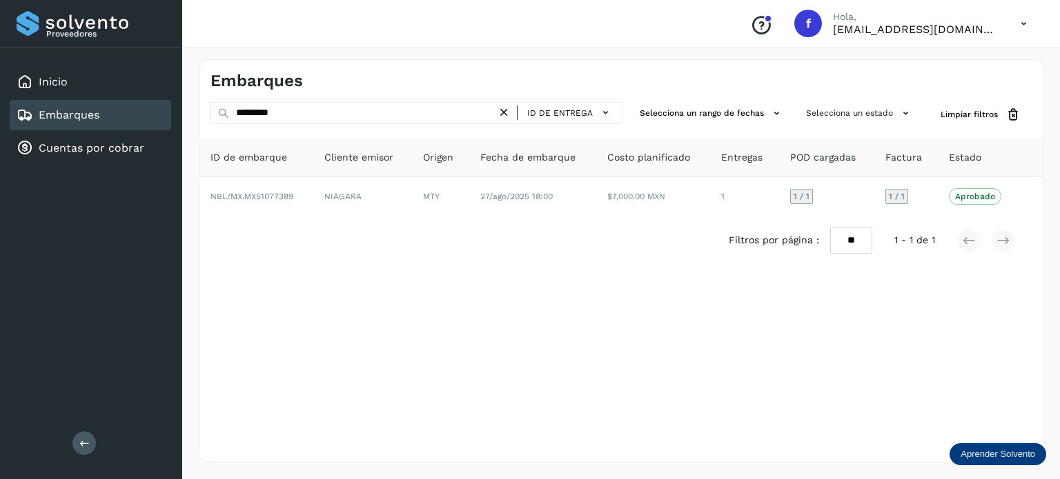 The image size is (1060, 479). What do you see at coordinates (90, 148) in the screenshot?
I see `div: Cuentas por cobrar` at bounding box center [90, 148].